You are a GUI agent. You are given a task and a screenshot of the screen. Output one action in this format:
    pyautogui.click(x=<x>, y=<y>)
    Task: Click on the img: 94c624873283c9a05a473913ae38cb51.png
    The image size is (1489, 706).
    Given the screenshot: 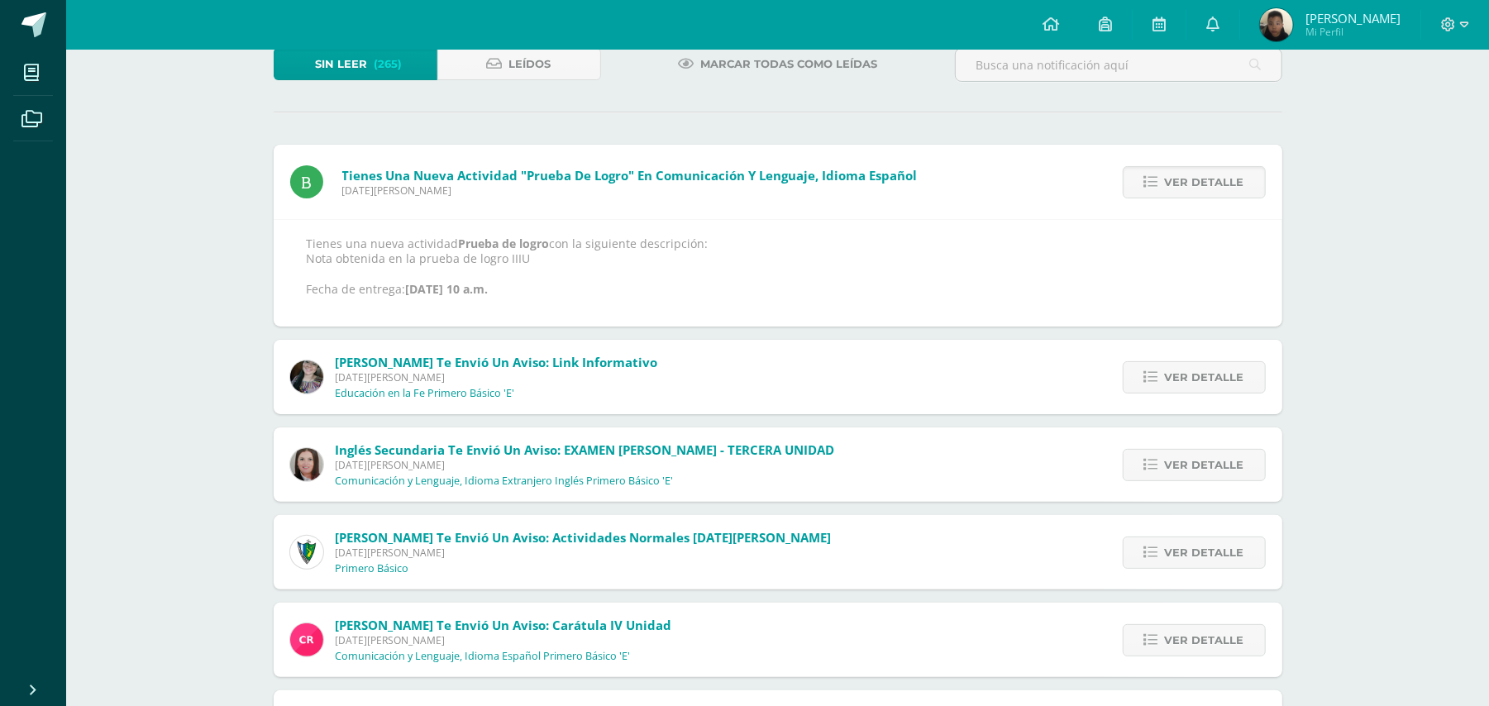 What is the action you would take?
    pyautogui.click(x=1277, y=25)
    